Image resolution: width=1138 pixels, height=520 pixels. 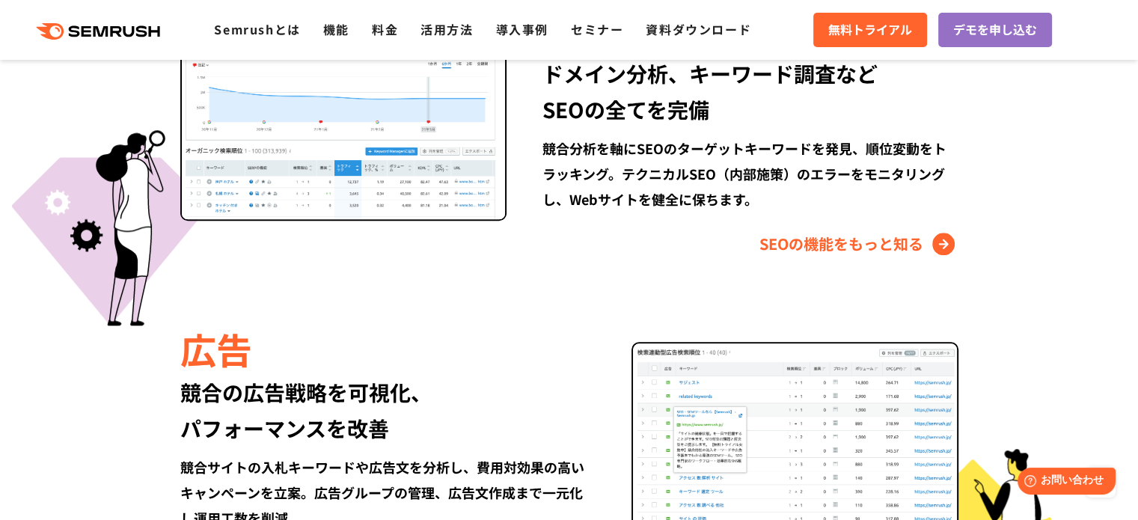 What do you see at coordinates (388, 410) in the screenshot?
I see `div: 競合の広告戦略を可視化、 パフォーマンスを改善` at bounding box center [388, 410].